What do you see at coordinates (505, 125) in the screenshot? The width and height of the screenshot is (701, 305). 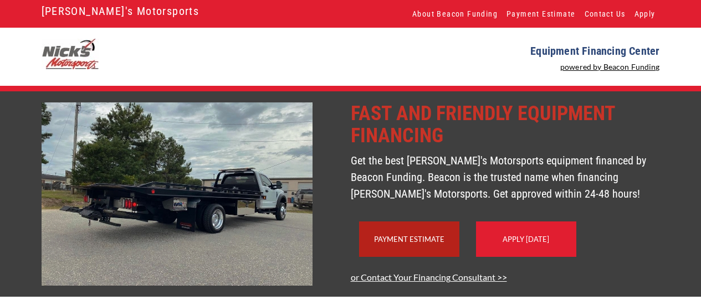 I see `p: Fast and Friendly Equipment Financing` at bounding box center [505, 125].